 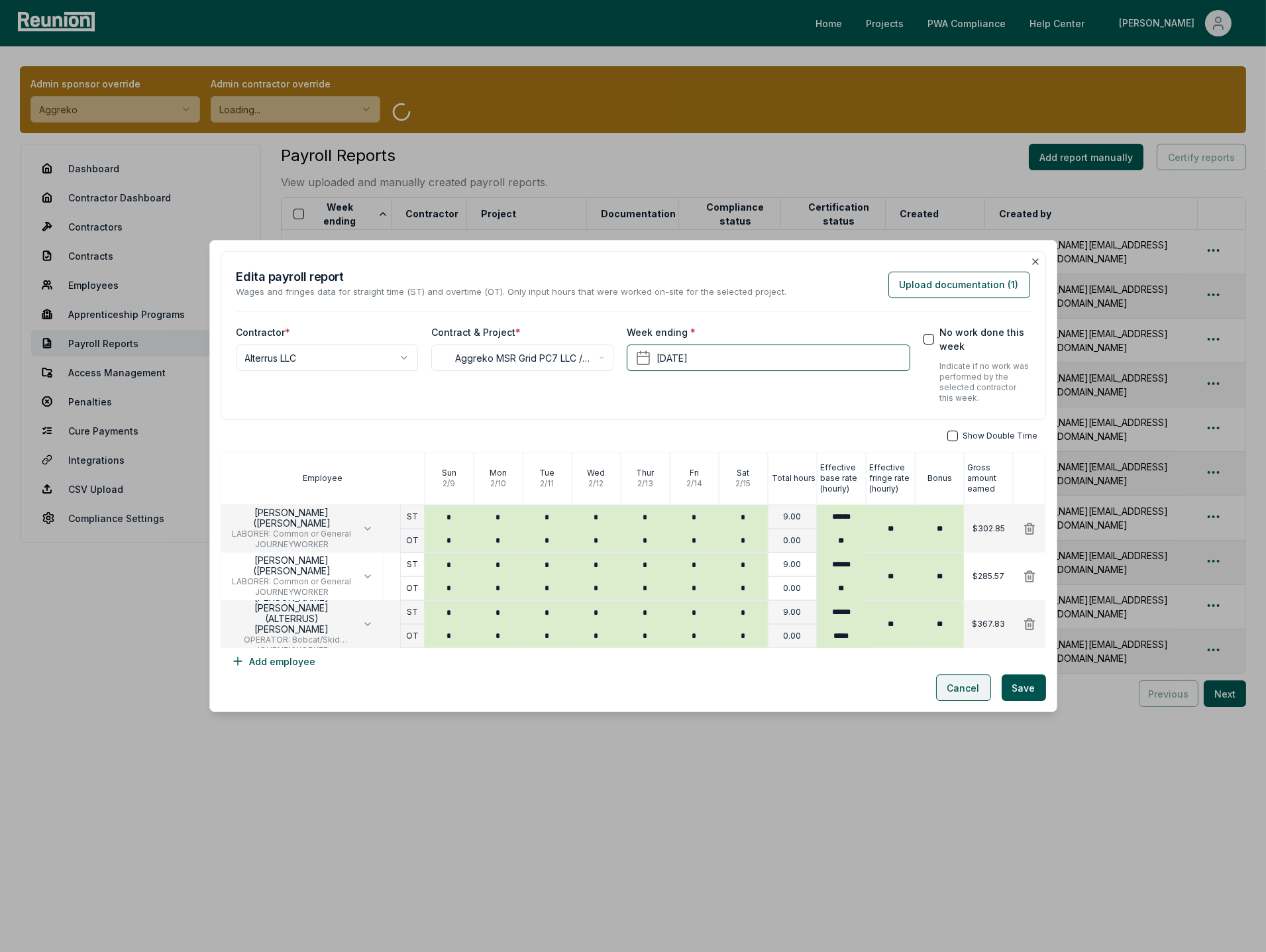 I want to click on p: 2 / 15, so click(x=742, y=484).